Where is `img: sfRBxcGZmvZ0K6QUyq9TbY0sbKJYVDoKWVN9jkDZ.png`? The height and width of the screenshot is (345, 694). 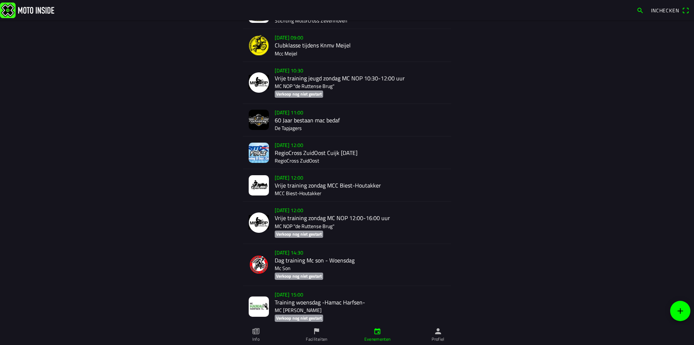
img: sfRBxcGZmvZ0K6QUyq9TbY0sbKJYVDoKWVN9jkDZ.png is located at coordinates (259, 264).